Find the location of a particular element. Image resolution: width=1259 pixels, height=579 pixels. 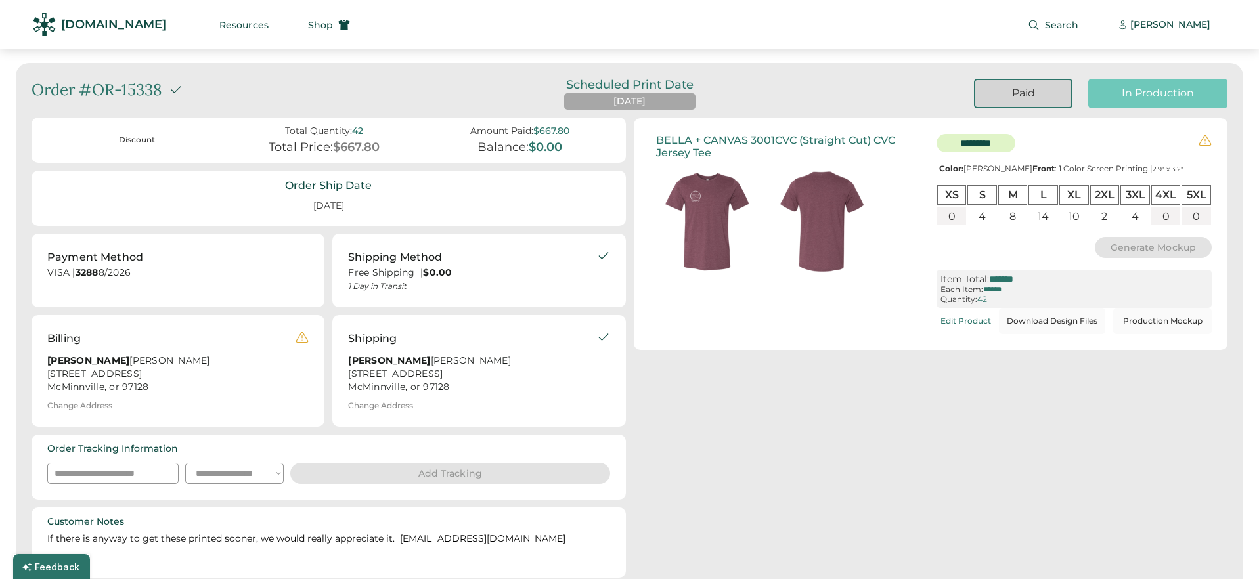

div: Billing is located at coordinates (64, 339).